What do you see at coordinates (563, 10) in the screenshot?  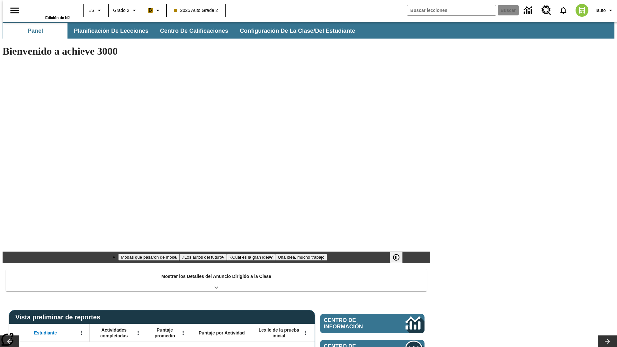 I see `a: Notificaciones` at bounding box center [563, 10].